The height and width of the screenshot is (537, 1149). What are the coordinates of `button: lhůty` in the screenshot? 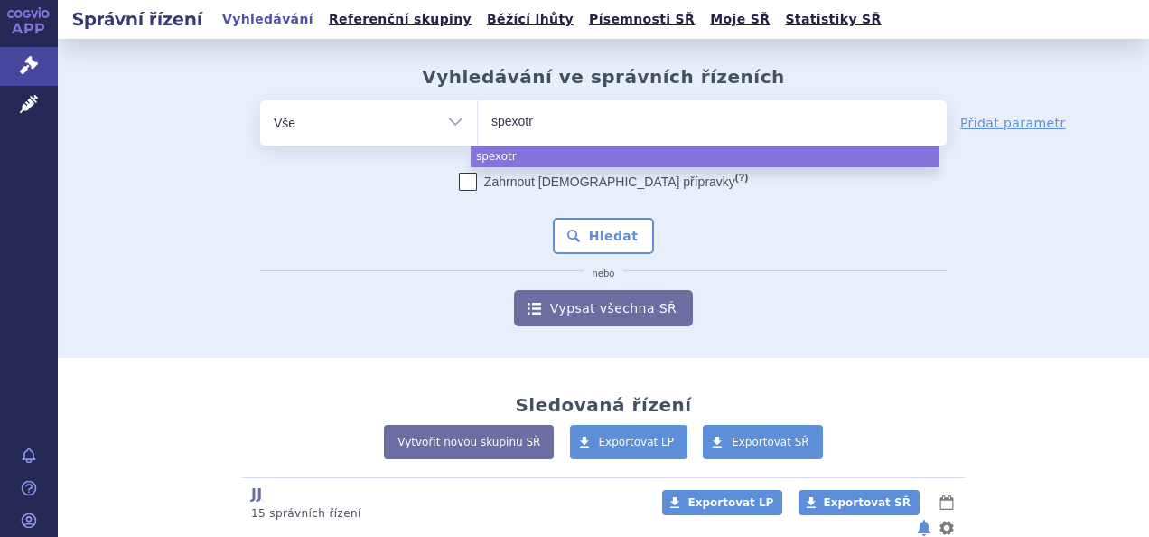 It's located at (947, 502).